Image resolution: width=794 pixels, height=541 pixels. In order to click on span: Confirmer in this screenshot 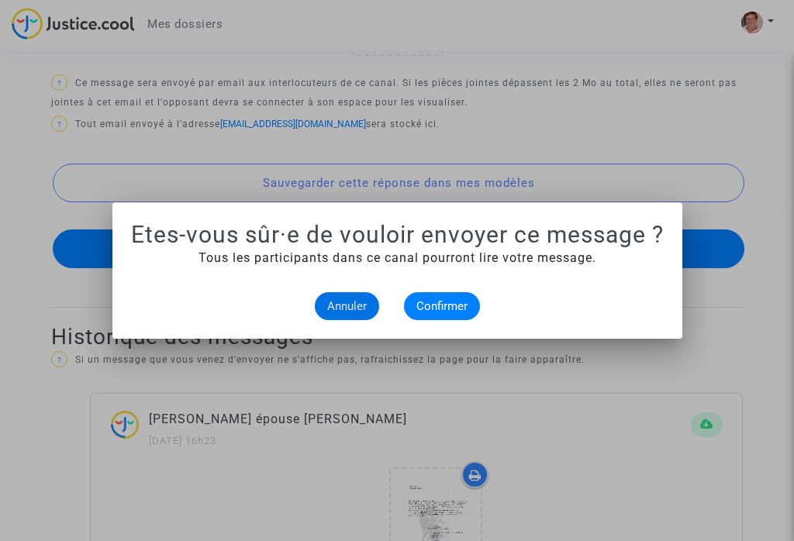, I will do `click(442, 306)`.